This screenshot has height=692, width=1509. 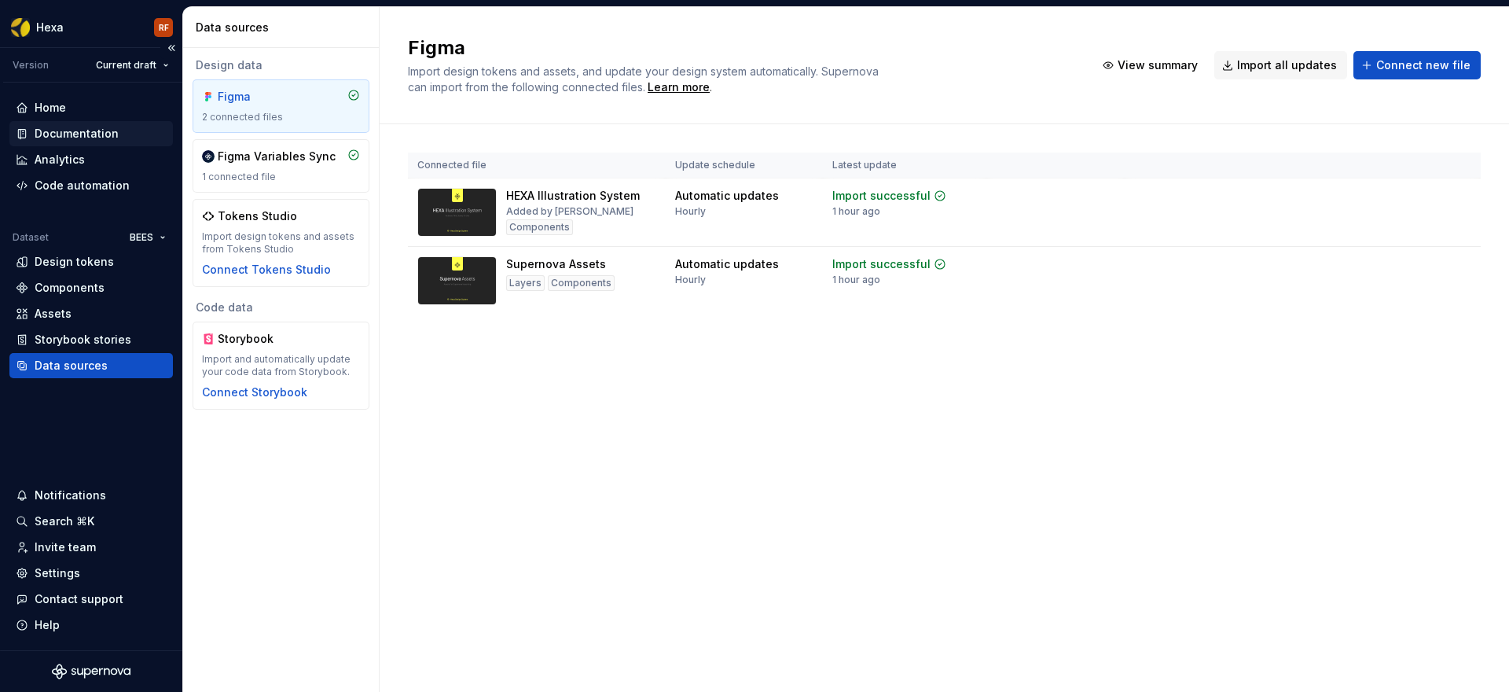 I want to click on th: Update schedule, so click(x=744, y=165).